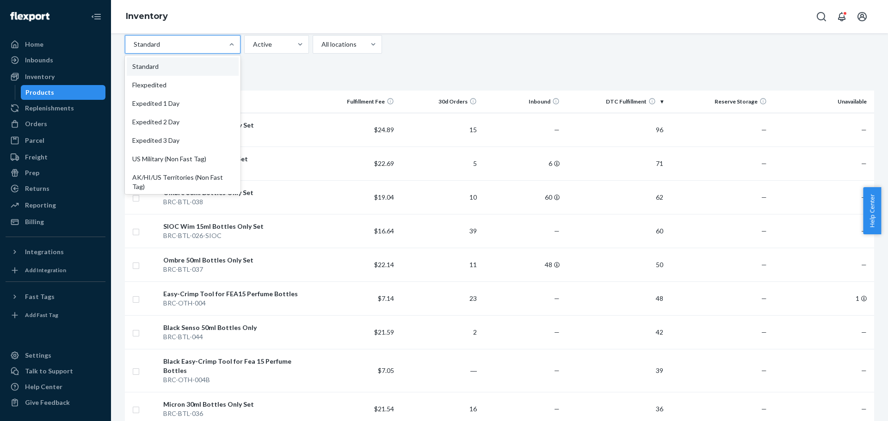  Describe the element at coordinates (34, 44) in the screenshot. I see `div: Home` at that location.